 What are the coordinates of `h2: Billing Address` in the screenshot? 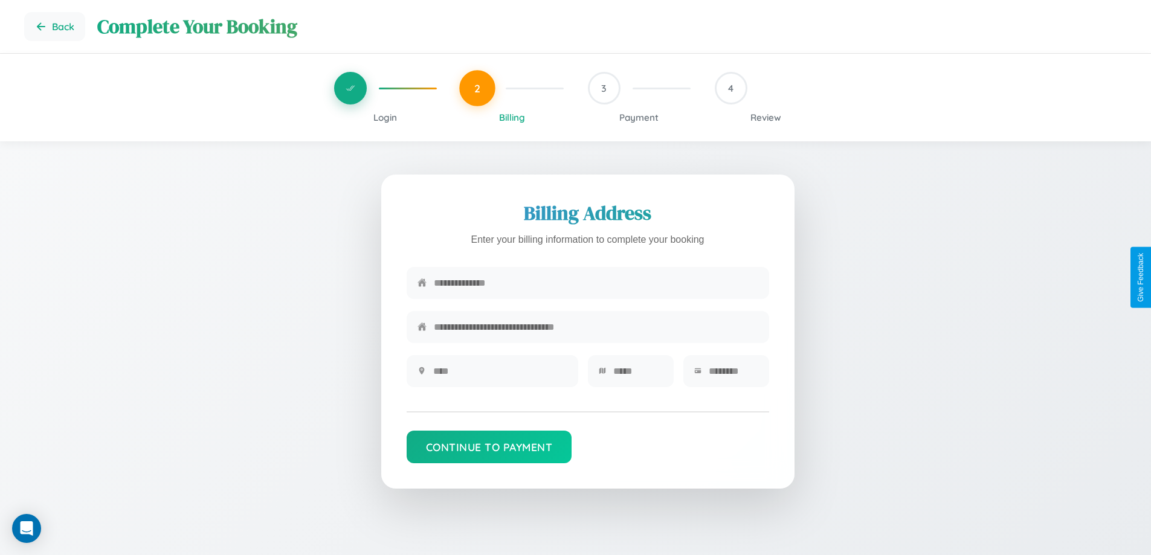 It's located at (588, 213).